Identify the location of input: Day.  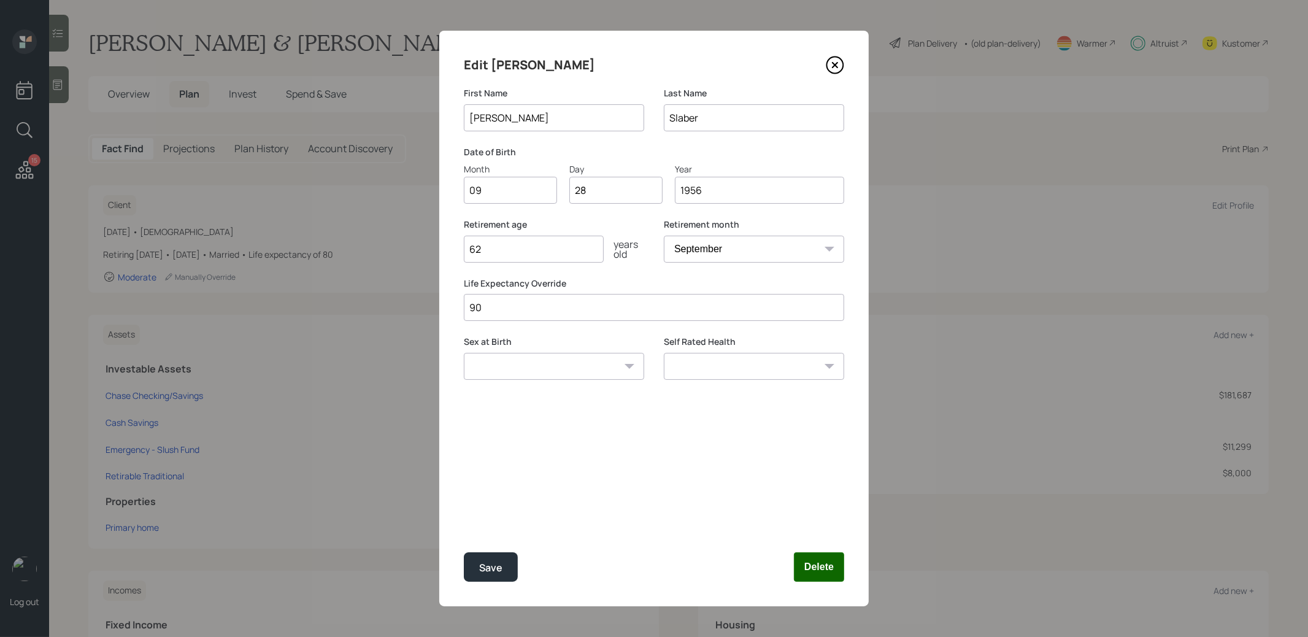
(616, 190).